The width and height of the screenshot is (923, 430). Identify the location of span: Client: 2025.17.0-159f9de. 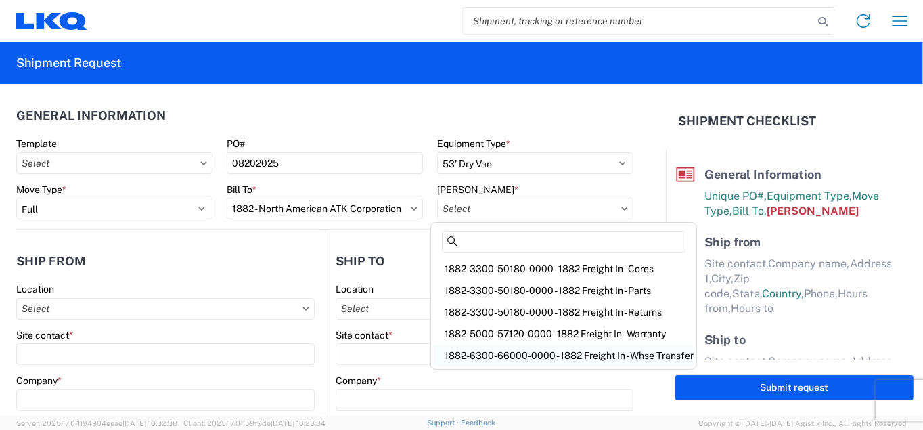
(255, 423).